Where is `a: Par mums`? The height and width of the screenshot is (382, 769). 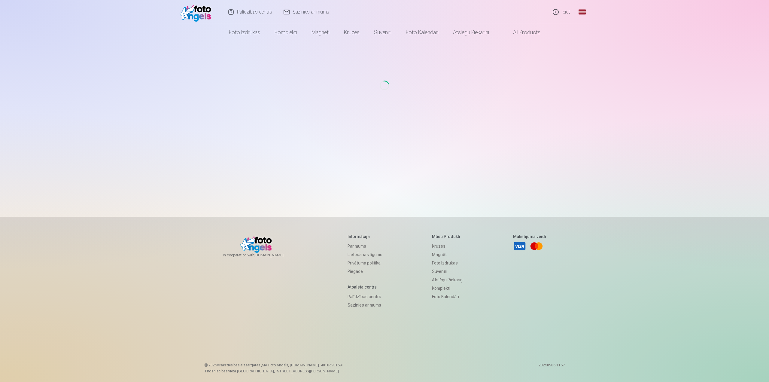 a: Par mums is located at coordinates (365, 246).